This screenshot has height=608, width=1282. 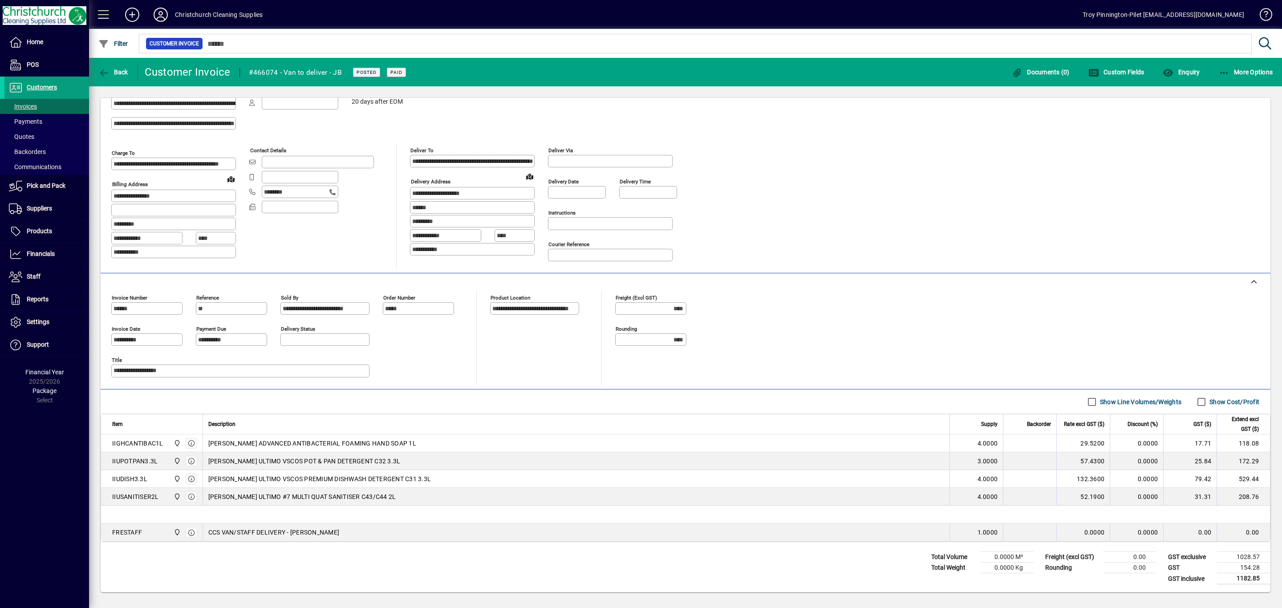 I want to click on span: Financial Year, so click(x=45, y=372).